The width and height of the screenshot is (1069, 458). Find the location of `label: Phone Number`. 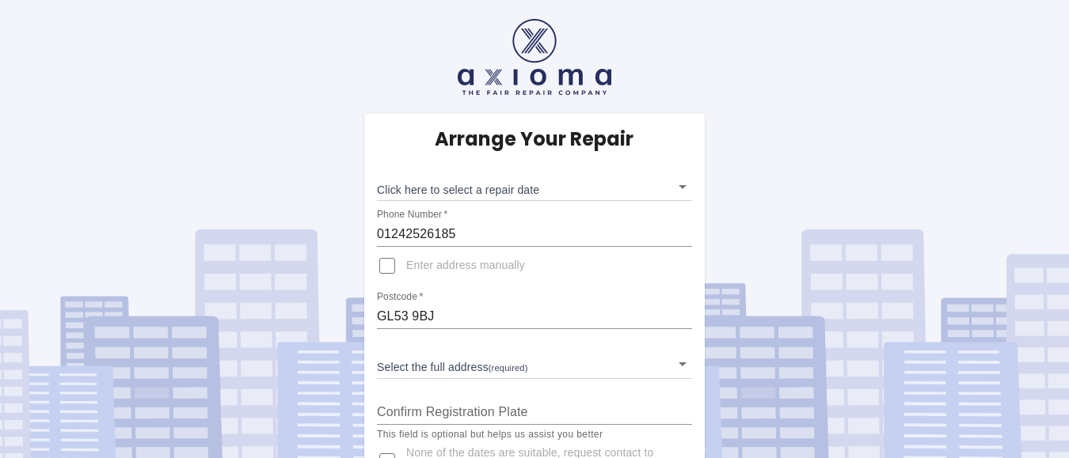

label: Phone Number is located at coordinates (412, 215).